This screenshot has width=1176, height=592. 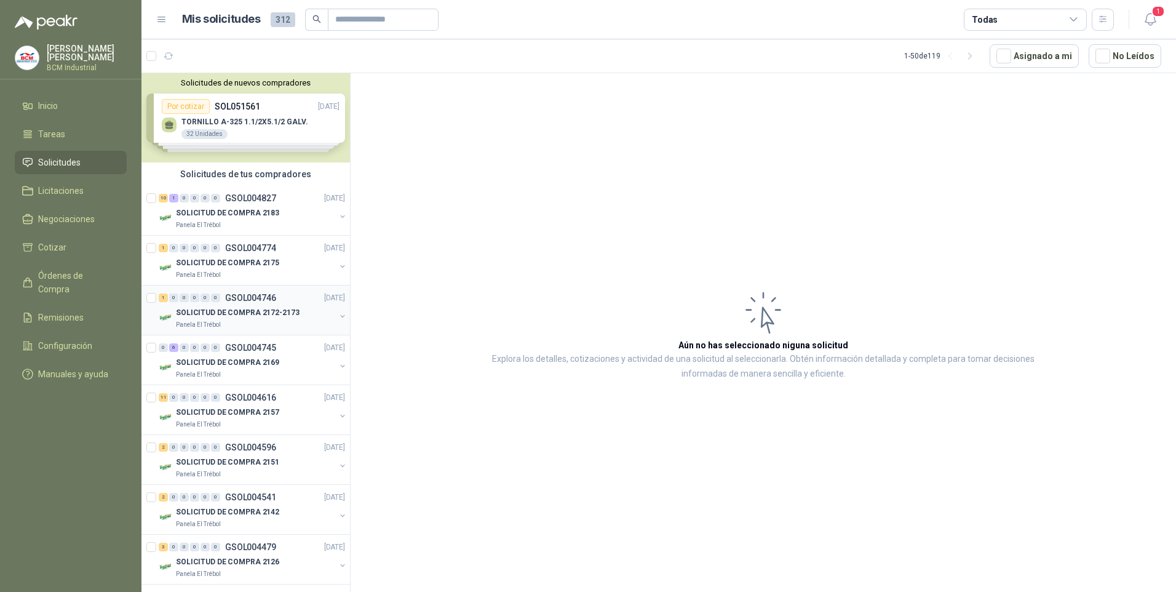 I want to click on button: Asignado a mi, so click(x=1034, y=56).